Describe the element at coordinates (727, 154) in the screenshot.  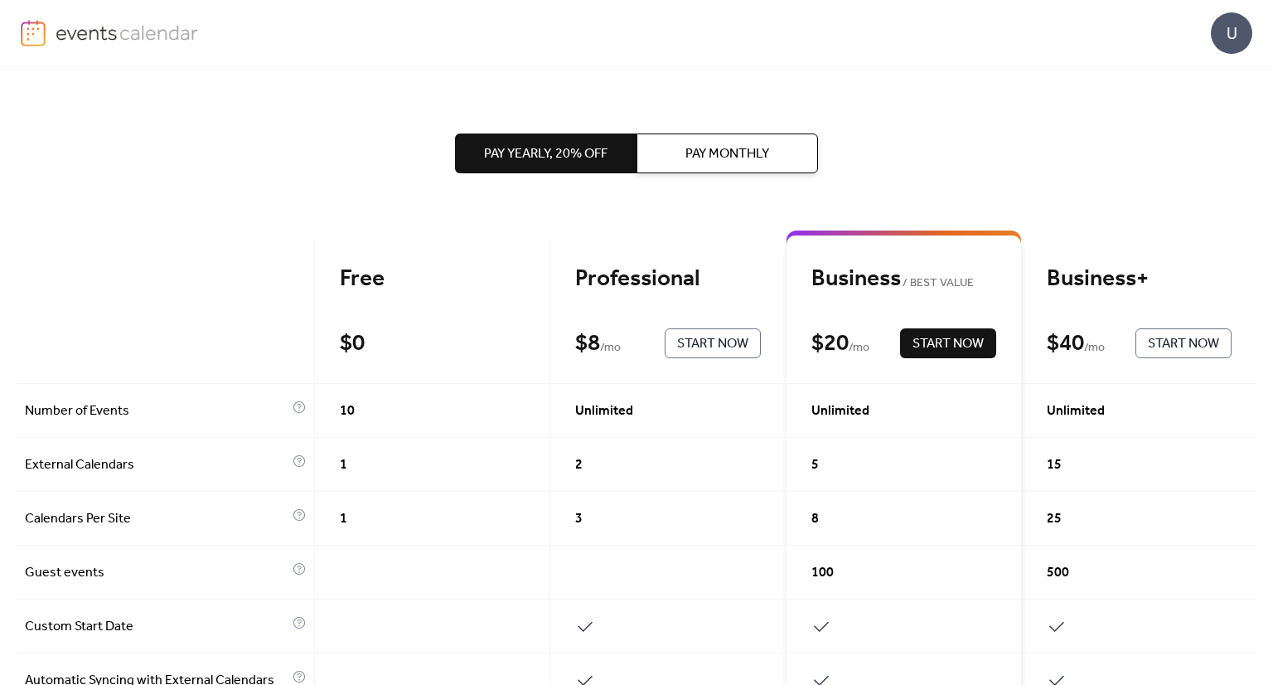
I see `span: Pay Monthly` at that location.